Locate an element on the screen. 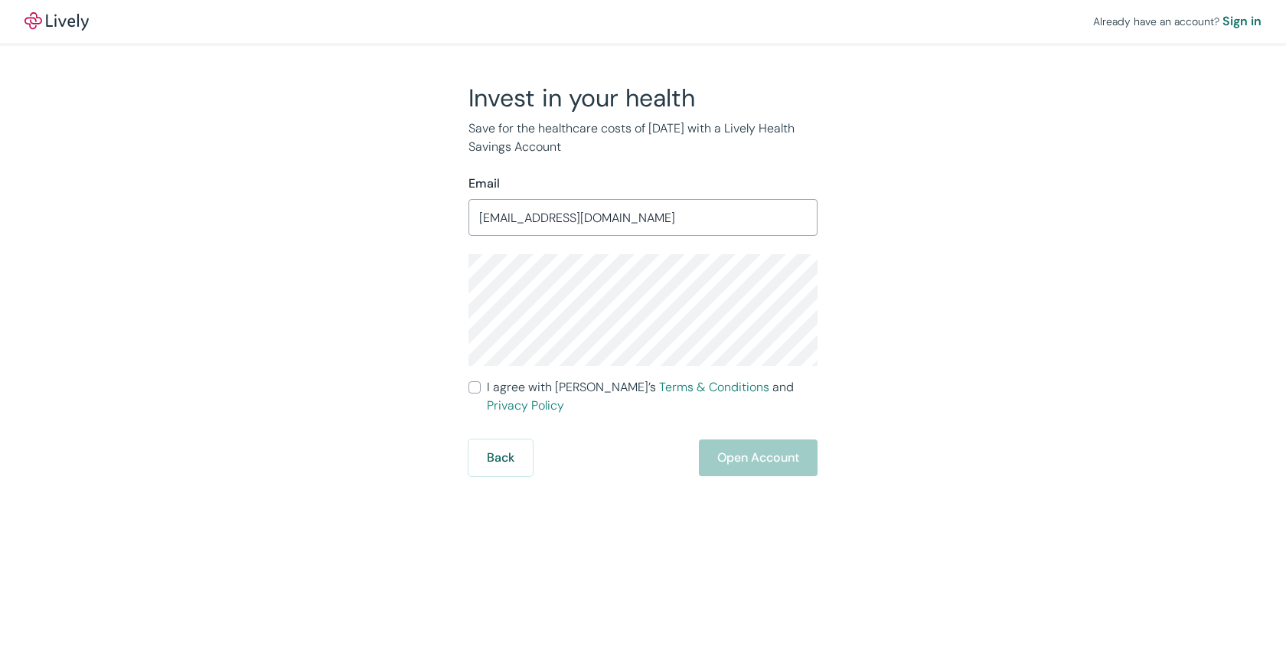 The width and height of the screenshot is (1286, 663). a: Sign in is located at coordinates (1241, 21).